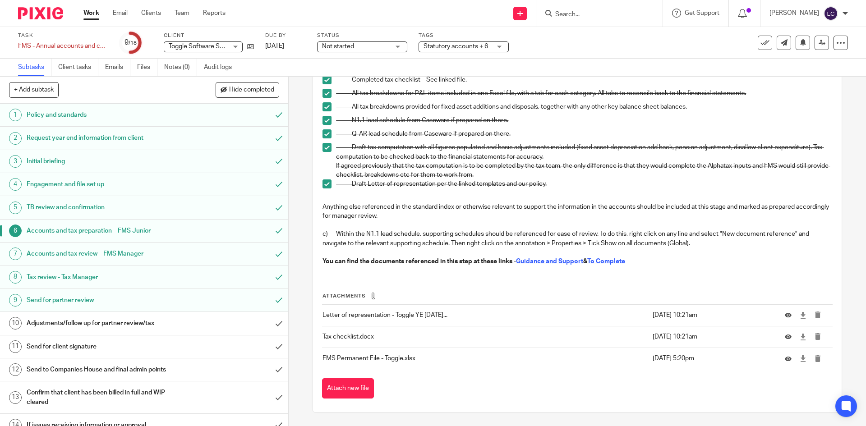 This screenshot has height=426, width=866. Describe the element at coordinates (595, 15) in the screenshot. I see `input: Search` at that location.